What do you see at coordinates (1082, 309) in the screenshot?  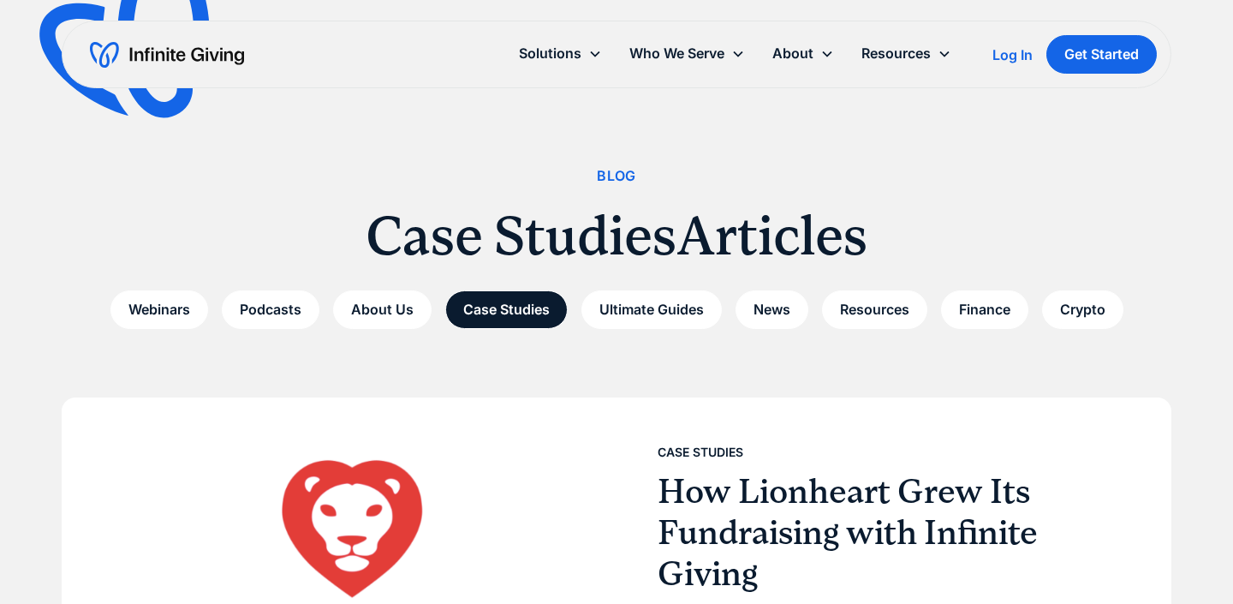 I see `a: Crypto` at bounding box center [1082, 309].